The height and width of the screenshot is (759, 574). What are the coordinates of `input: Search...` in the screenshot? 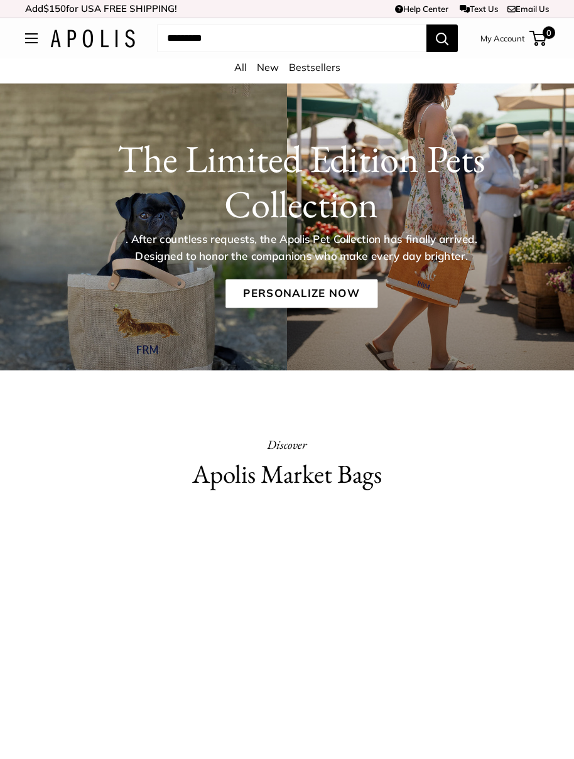 It's located at (291, 38).